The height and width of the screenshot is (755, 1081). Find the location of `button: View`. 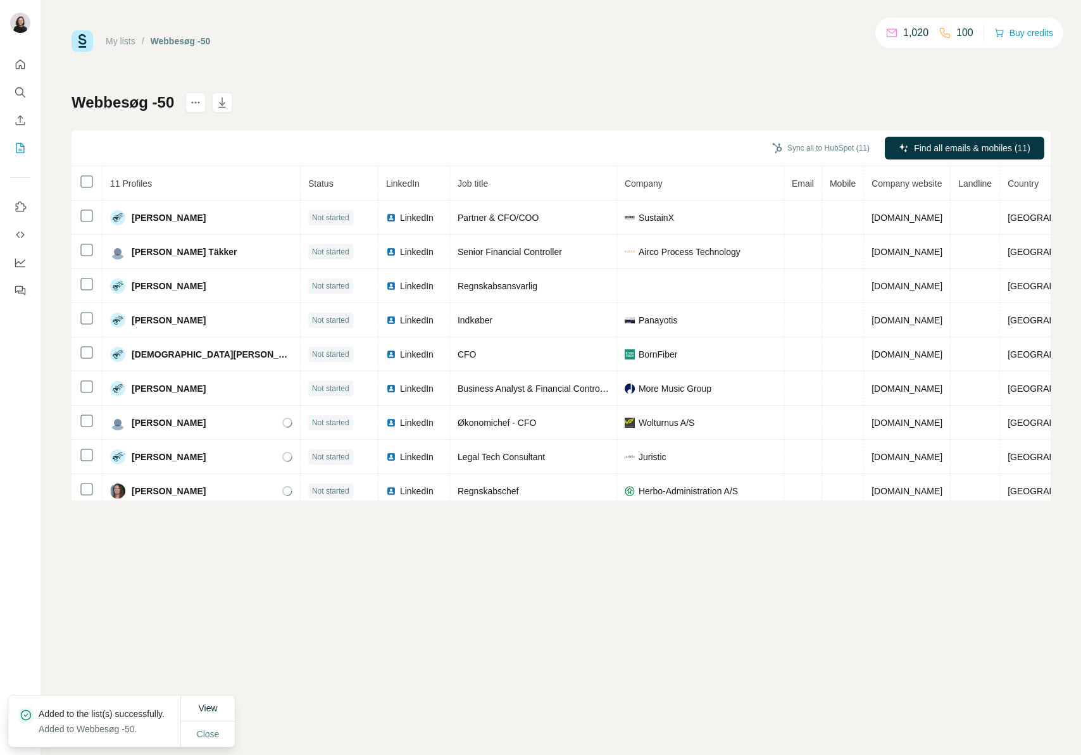

button: View is located at coordinates (208, 708).